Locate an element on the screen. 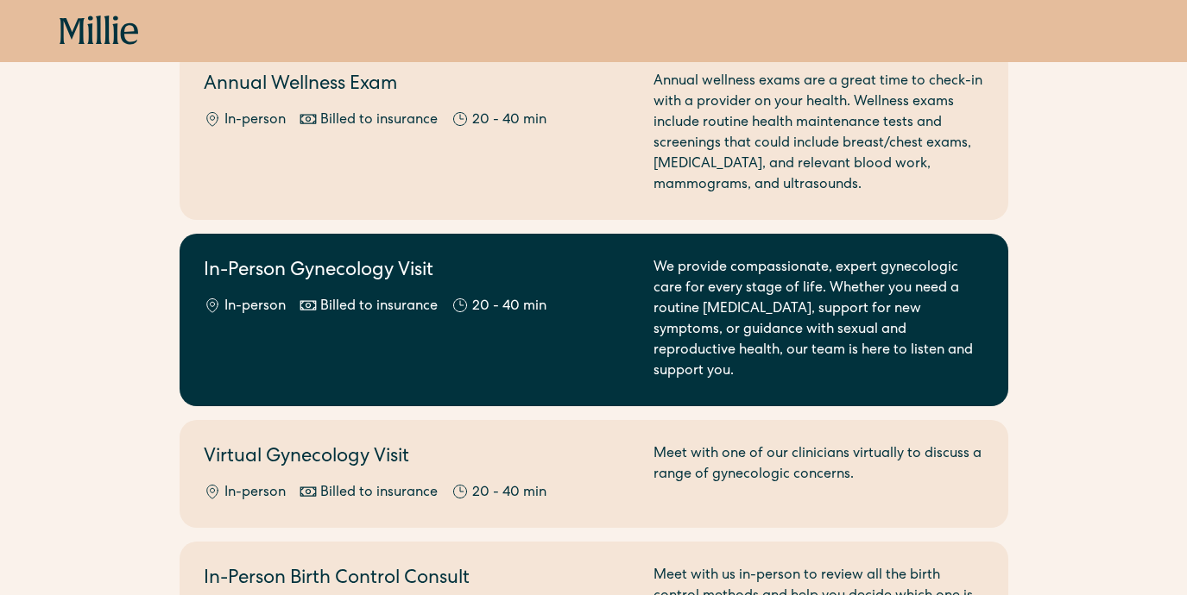 This screenshot has width=1187, height=595. h2: Virtual Gynecology Visit is located at coordinates (418, 458).